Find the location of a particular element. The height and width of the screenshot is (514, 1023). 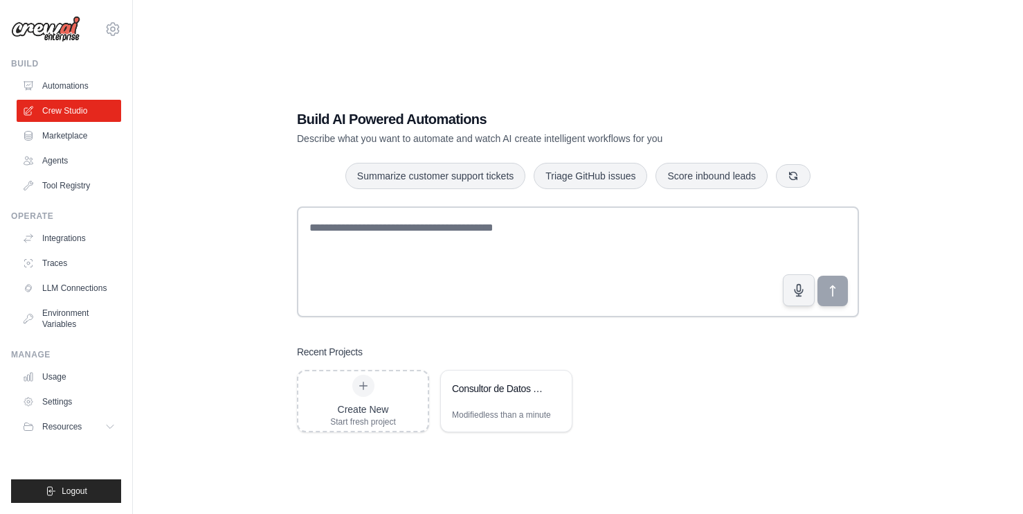

div: Consultor de Datos Multidimensionales ArcGIS y CSV is located at coordinates (499, 388).